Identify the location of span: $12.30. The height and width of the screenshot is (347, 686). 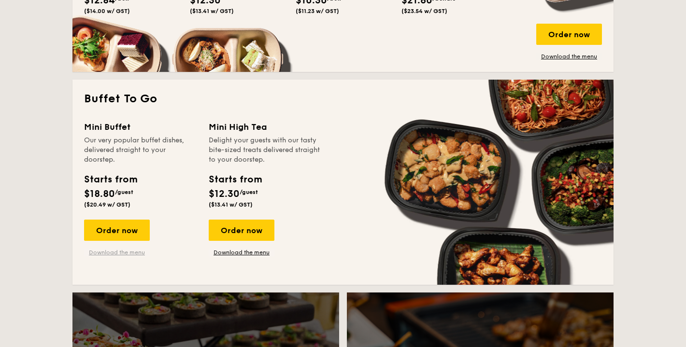
(224, 194).